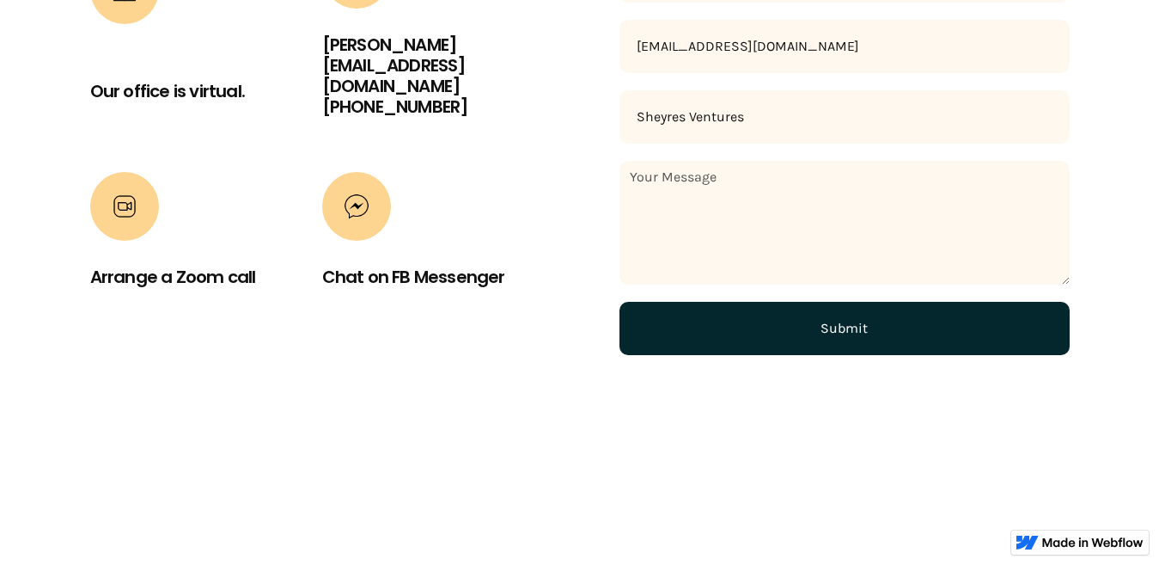 Image resolution: width=1159 pixels, height=565 pixels. What do you see at coordinates (173, 277) in the screenshot?
I see `h3: Arrange a Zoom call` at bounding box center [173, 277].